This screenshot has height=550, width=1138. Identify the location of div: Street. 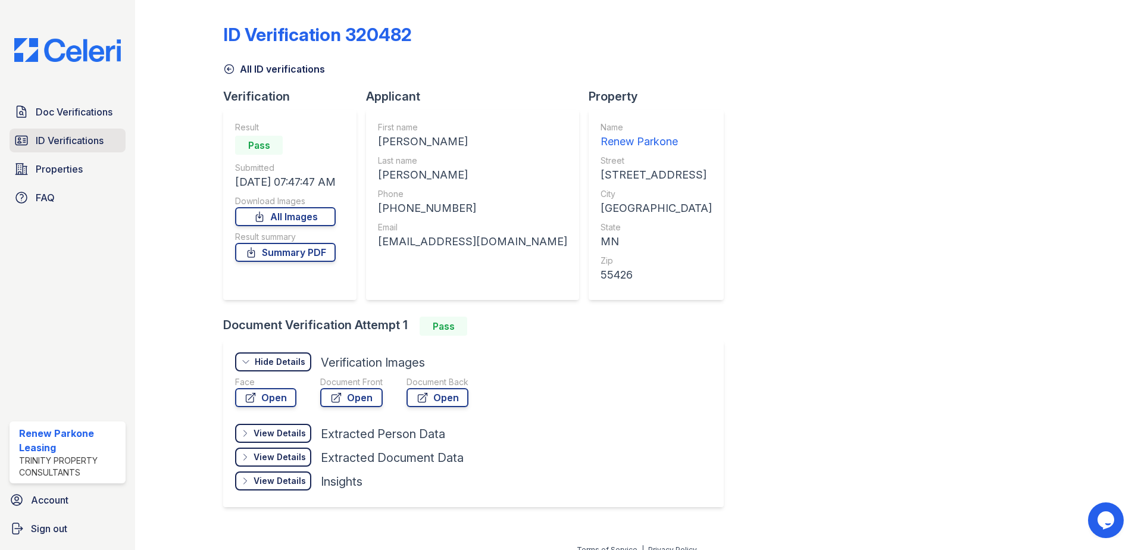
(656, 161).